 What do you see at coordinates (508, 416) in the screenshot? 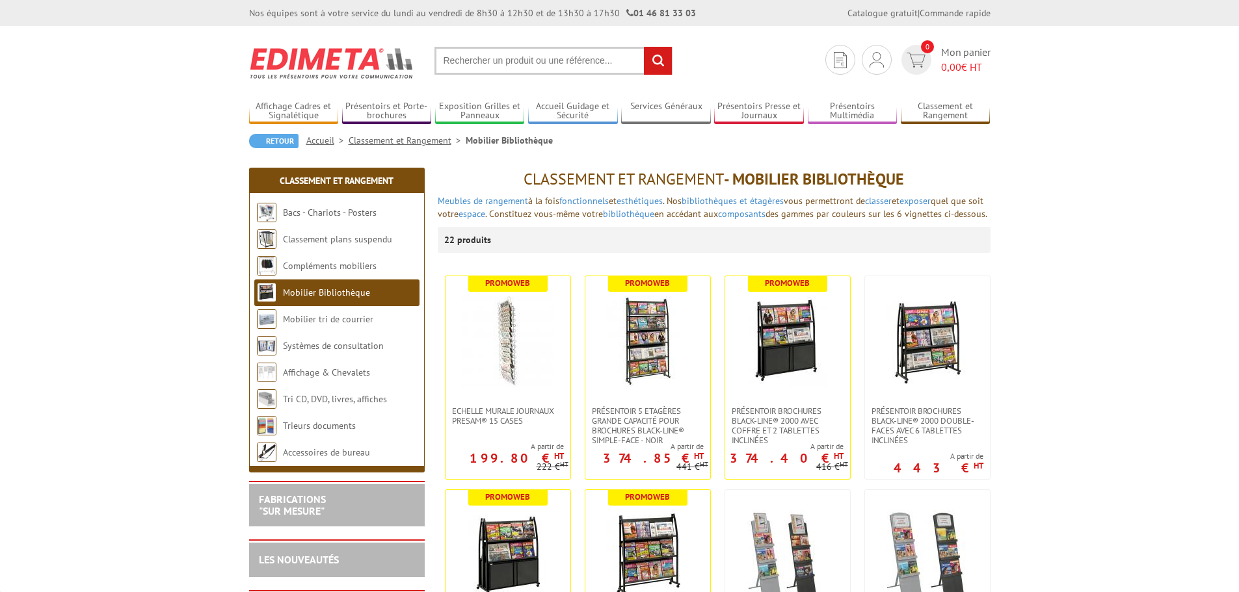
I see `span: Echelle murale journaux Presam® 15 cases` at bounding box center [508, 416].